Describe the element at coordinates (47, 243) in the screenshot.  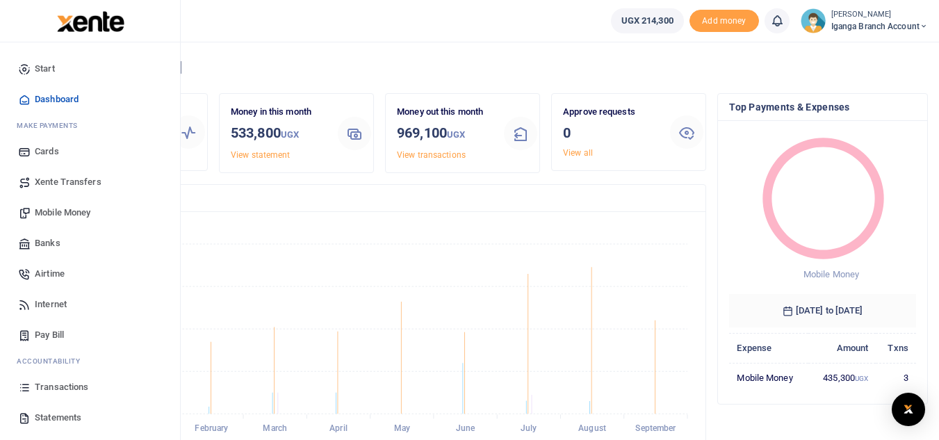
I see `span: Banks` at that location.